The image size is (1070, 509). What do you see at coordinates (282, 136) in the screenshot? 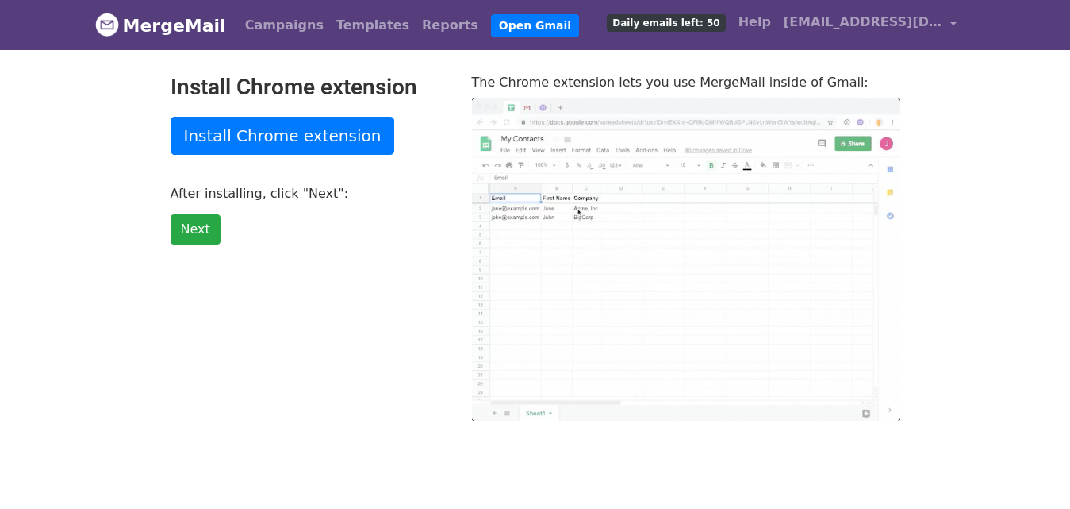
I see `a: Install Chrome extension` at bounding box center [282, 136].